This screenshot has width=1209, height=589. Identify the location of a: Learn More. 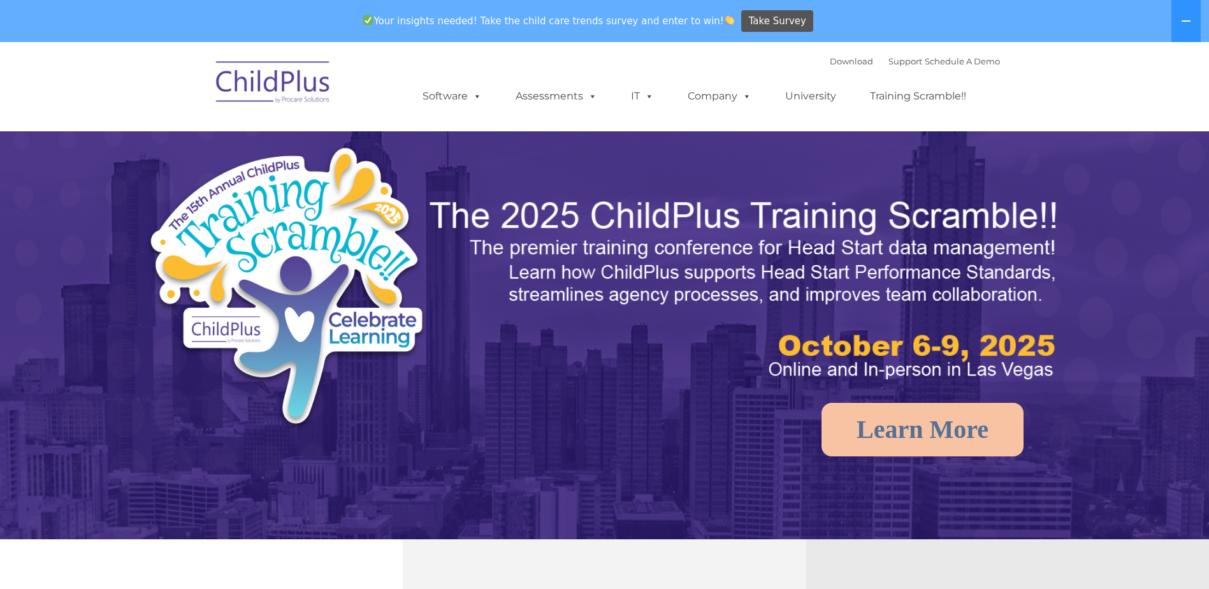
(922, 429).